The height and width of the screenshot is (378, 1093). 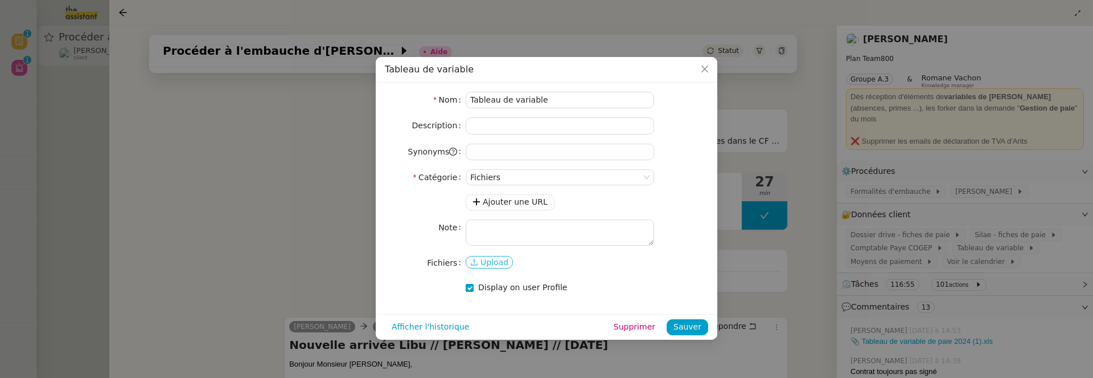 I want to click on label: Catégorie, so click(x=440, y=177).